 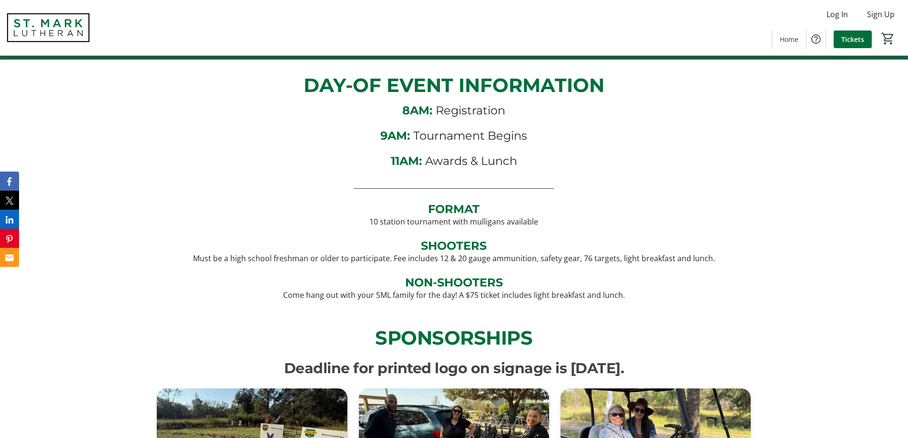 What do you see at coordinates (454, 246) in the screenshot?
I see `strong: SHOOTERS` at bounding box center [454, 246].